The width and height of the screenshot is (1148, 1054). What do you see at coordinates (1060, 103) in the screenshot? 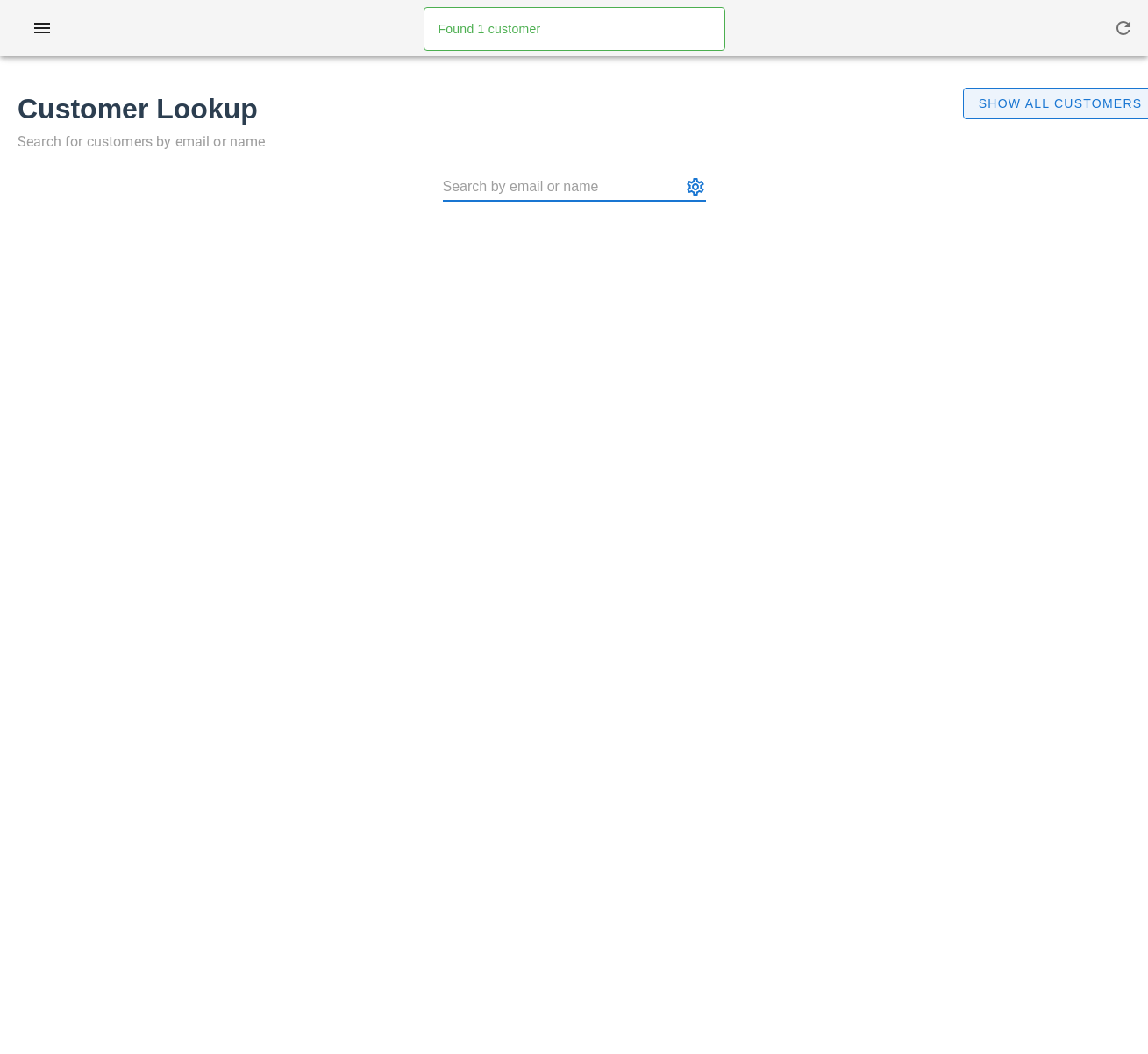
I see `span: Show All Customers` at bounding box center [1060, 103].